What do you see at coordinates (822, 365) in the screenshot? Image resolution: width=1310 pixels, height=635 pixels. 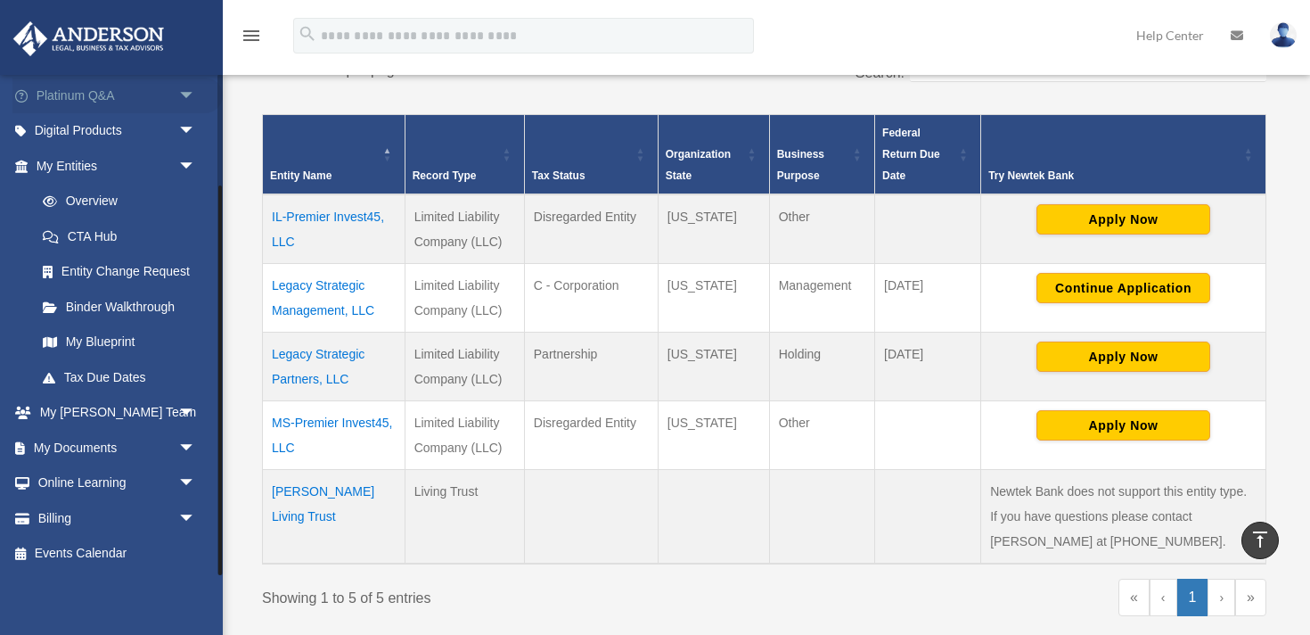 I see `td: Holding` at bounding box center [822, 365].